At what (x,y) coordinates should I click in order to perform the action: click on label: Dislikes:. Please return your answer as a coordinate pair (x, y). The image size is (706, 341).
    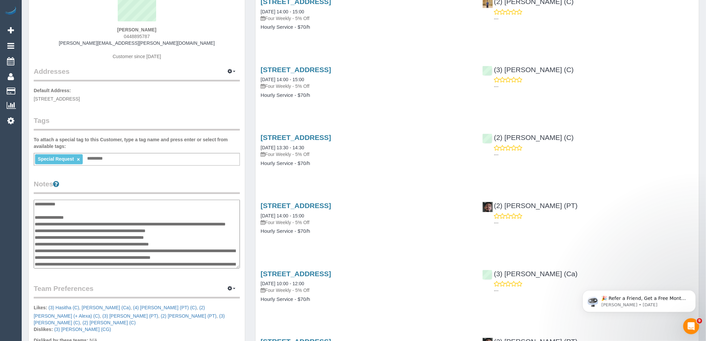
    Looking at the image, I should click on (43, 329).